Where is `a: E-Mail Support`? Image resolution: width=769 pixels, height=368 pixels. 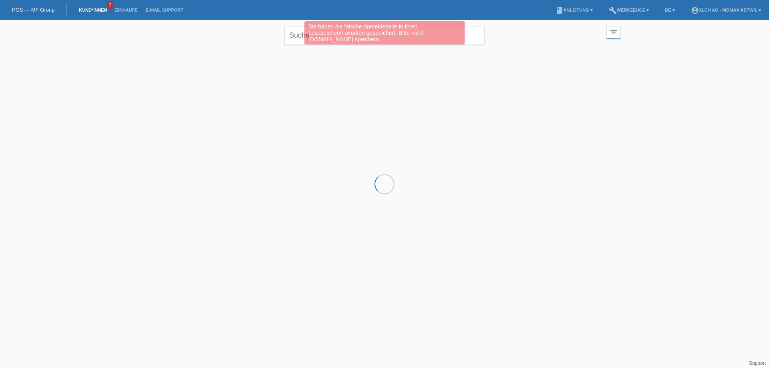 a: E-Mail Support is located at coordinates (165, 10).